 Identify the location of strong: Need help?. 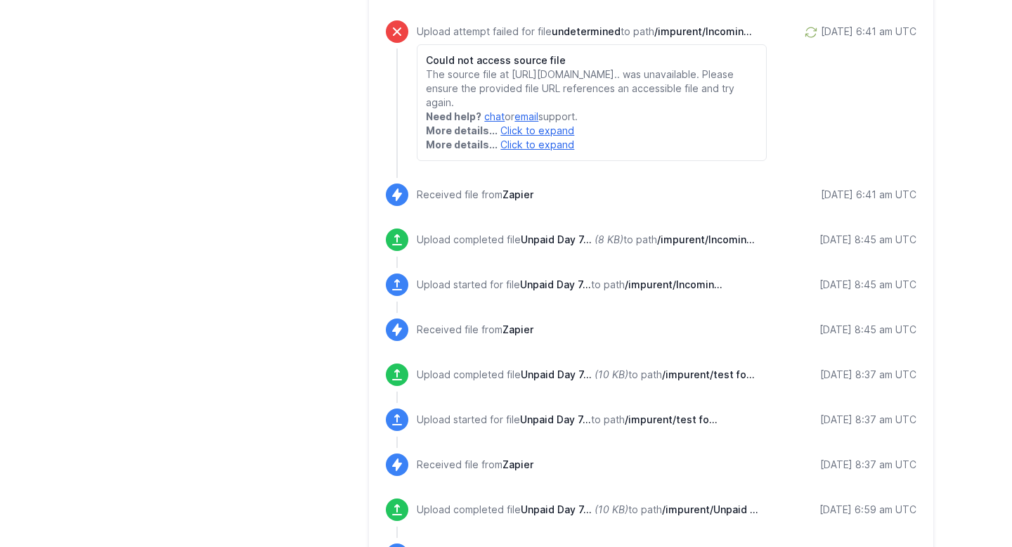
(453, 116).